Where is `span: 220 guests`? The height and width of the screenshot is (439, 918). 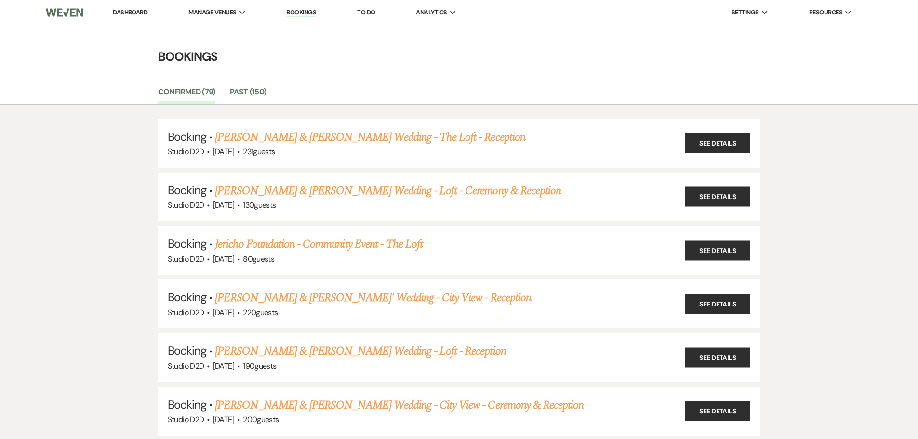 span: 220 guests is located at coordinates (260, 312).